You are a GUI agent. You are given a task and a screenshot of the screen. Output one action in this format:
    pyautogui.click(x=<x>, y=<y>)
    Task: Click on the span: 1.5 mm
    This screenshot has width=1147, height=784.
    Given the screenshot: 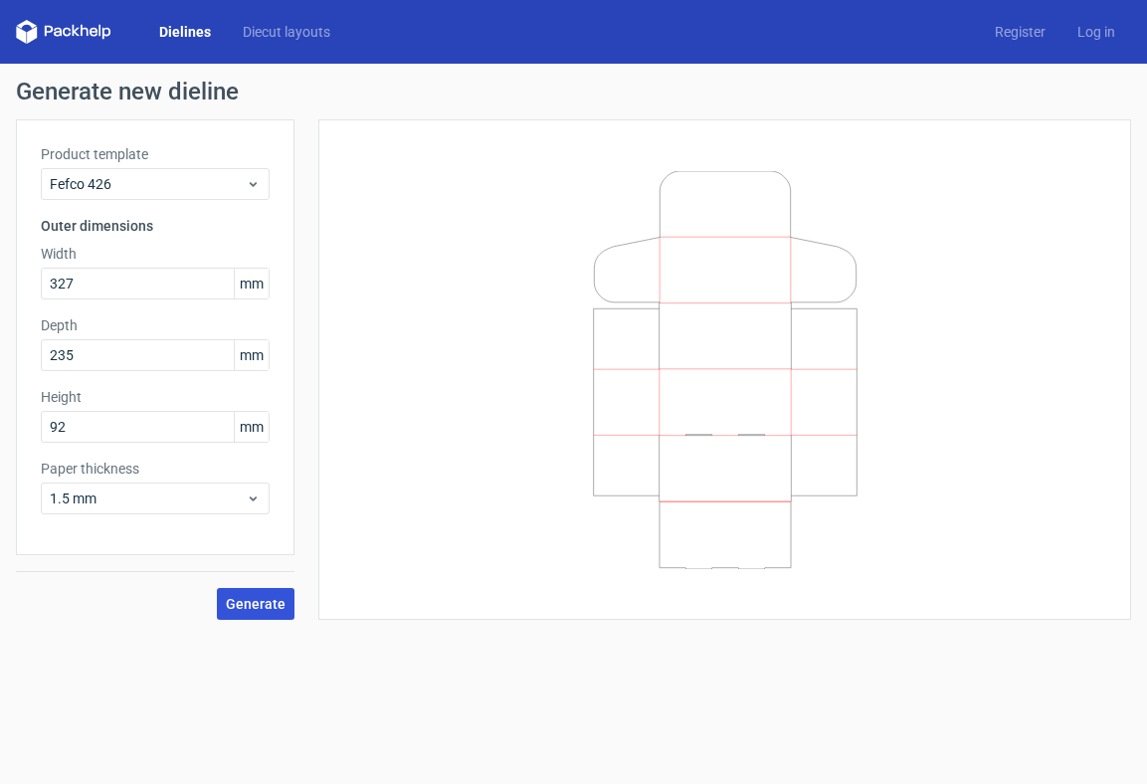 What is the action you would take?
    pyautogui.click(x=147, y=498)
    